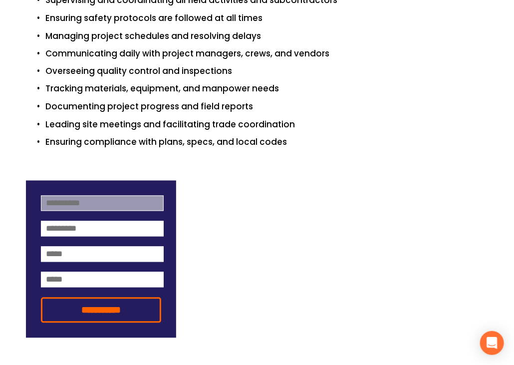  Describe the element at coordinates (267, 18) in the screenshot. I see `p: Ensuring safety protocols are followed at all times` at that location.